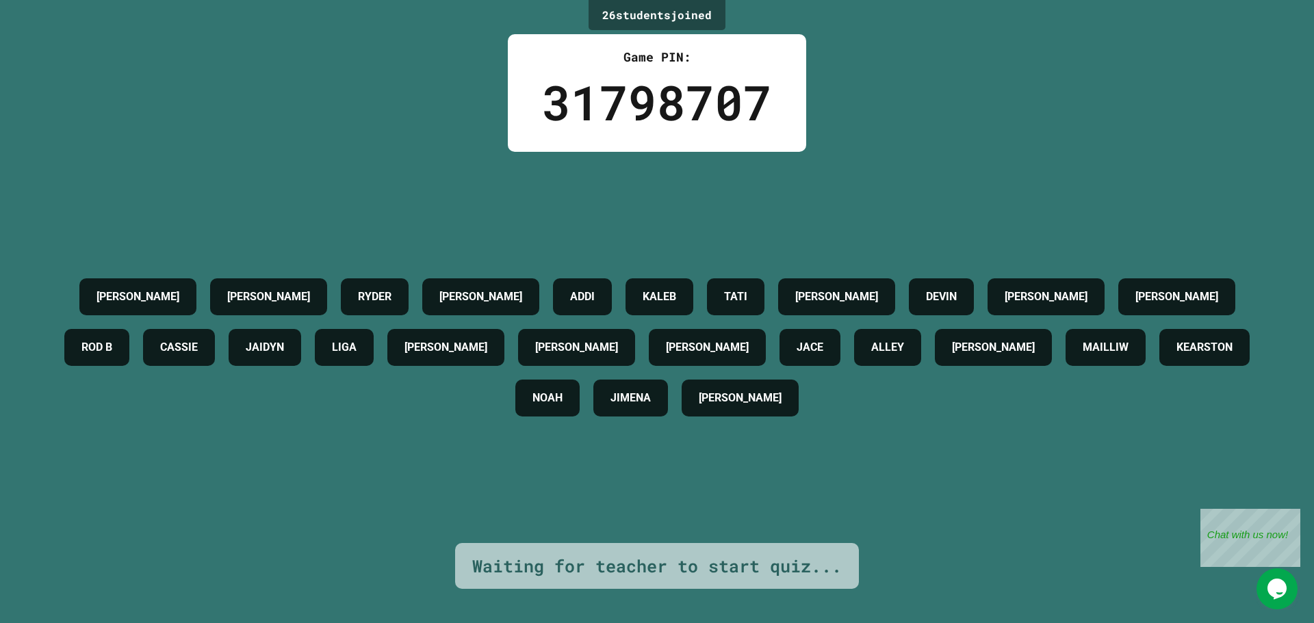 The width and height of the screenshot is (1314, 623). I want to click on div: 31798707, so click(657, 102).